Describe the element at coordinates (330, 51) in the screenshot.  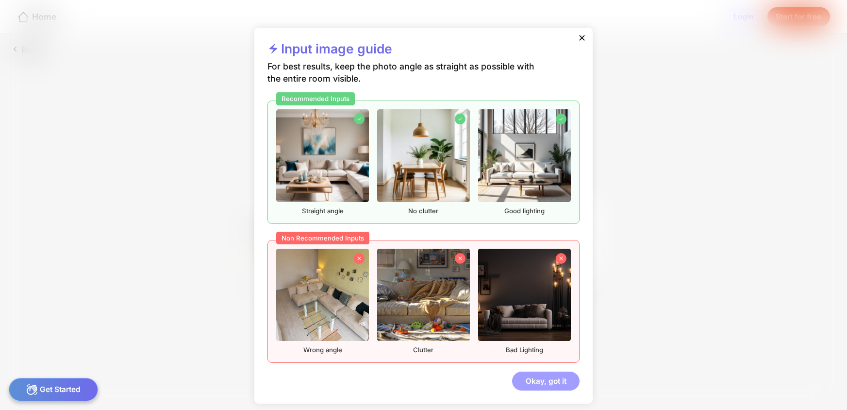
I see `div: Input image guide` at that location.